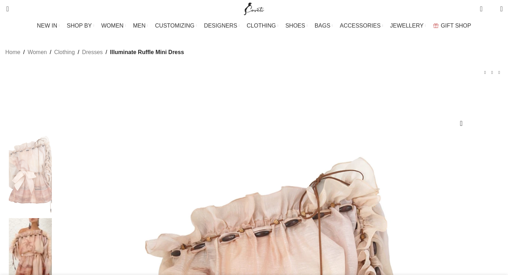 The height and width of the screenshot is (275, 508). I want to click on a: DESIGNERS, so click(222, 26).